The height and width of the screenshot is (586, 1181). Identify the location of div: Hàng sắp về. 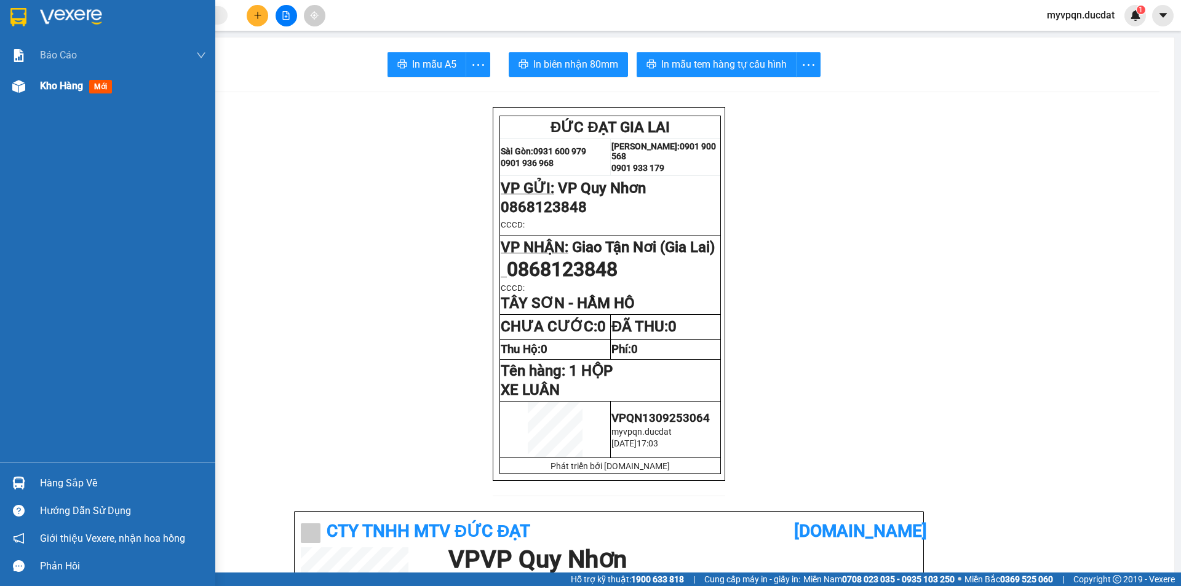
(123, 483).